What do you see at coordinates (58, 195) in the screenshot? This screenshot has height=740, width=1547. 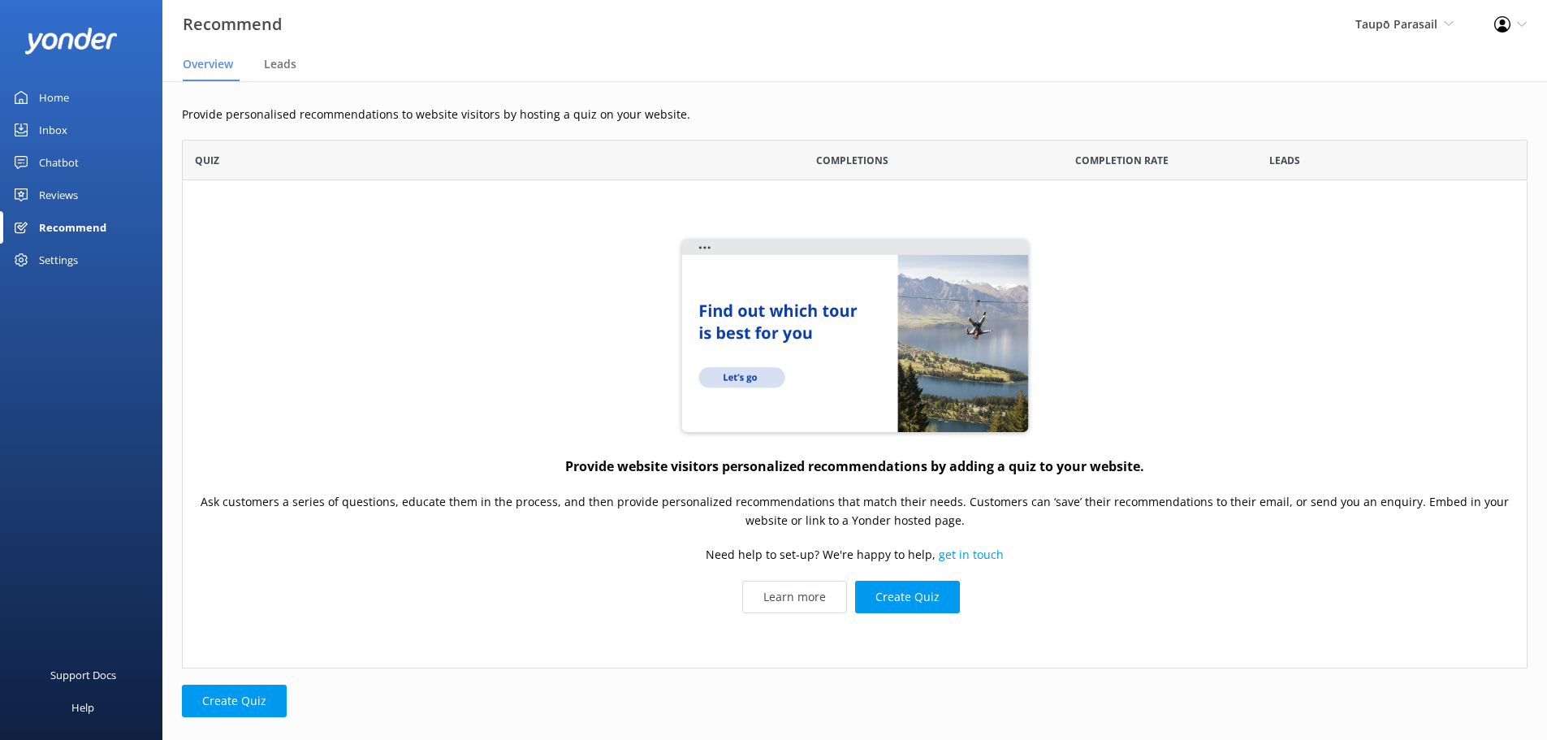 I see `div: Reviews` at bounding box center [58, 195].